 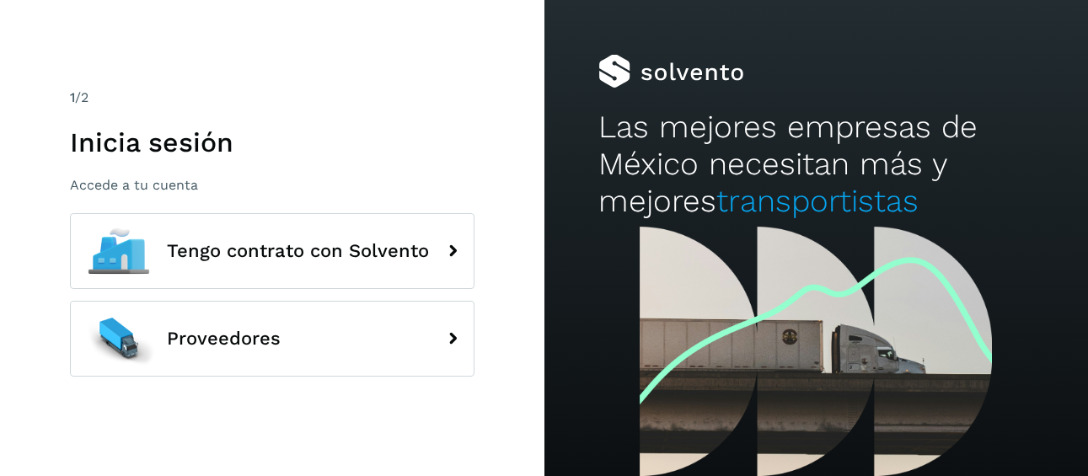 I want to click on button: Tengo contrato con Solvento, so click(x=272, y=251).